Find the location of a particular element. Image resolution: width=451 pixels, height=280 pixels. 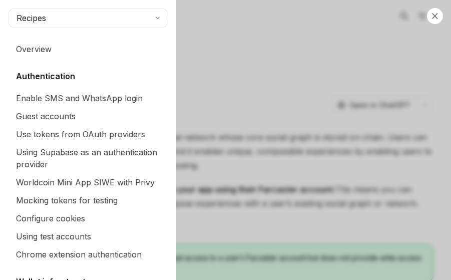

div: Overview is located at coordinates (34, 49).